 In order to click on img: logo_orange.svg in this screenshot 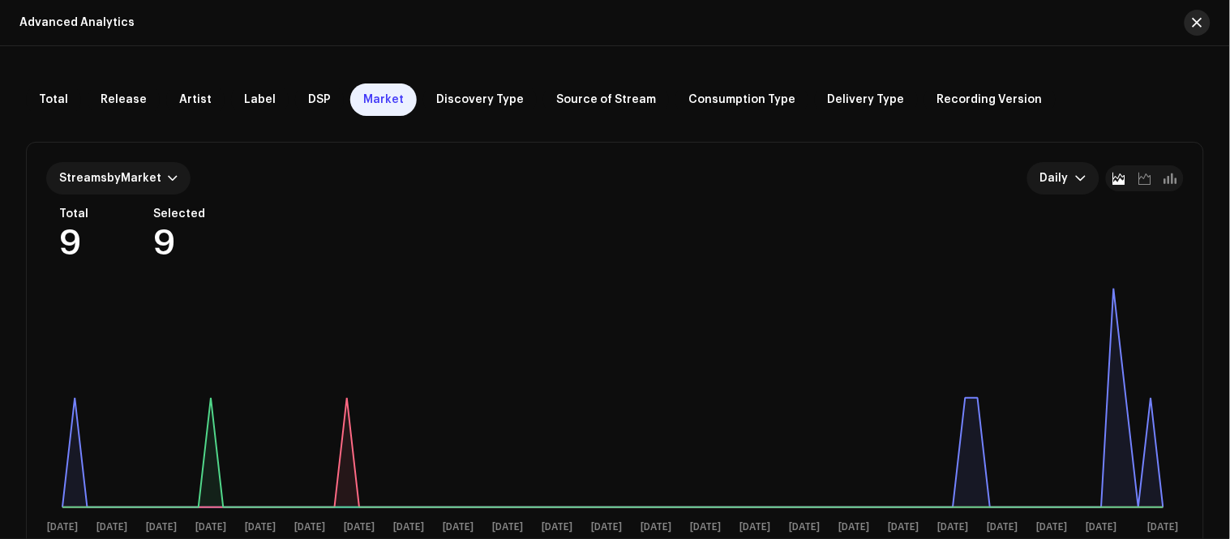, I will do `click(32, 32)`.